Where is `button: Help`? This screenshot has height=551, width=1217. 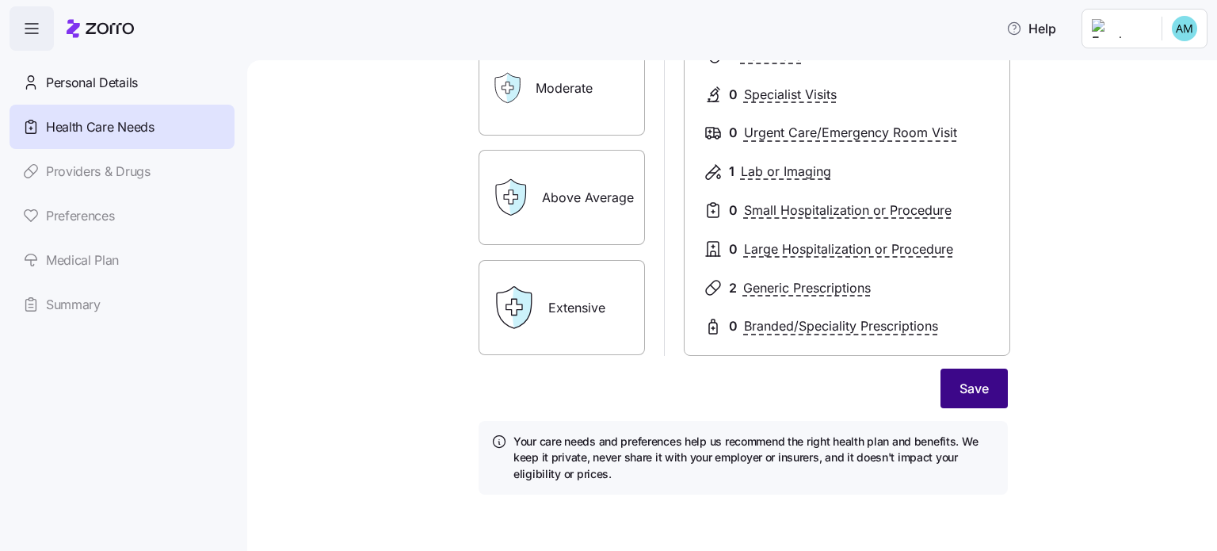
button: Help is located at coordinates (1031, 29).